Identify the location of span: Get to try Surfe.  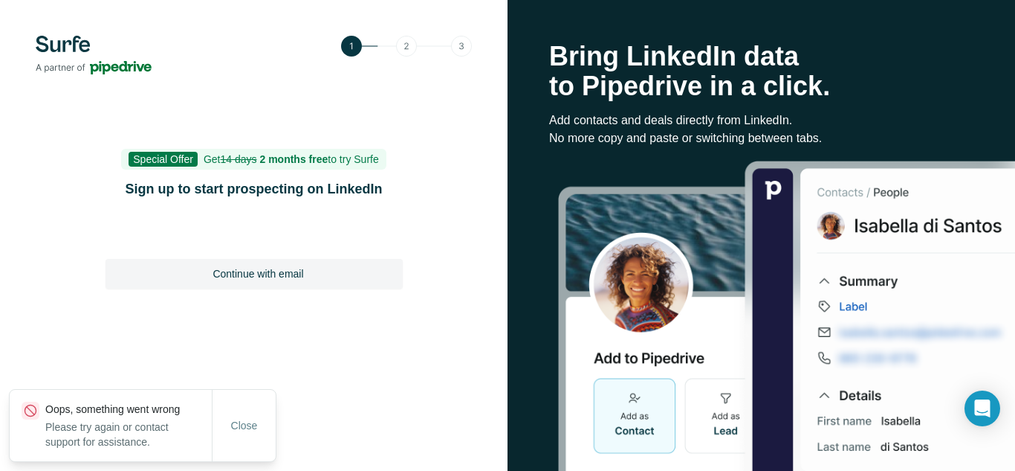
(291, 159).